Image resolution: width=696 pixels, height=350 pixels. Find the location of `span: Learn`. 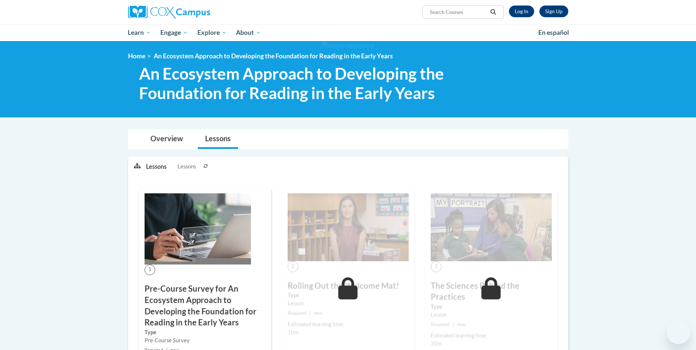

span: Learn is located at coordinates (139, 33).